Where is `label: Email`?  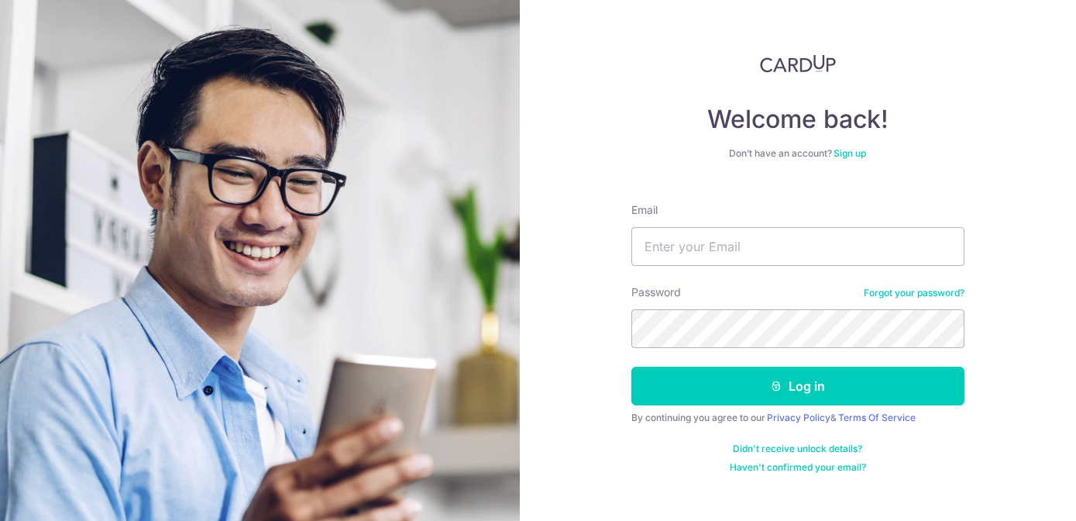 label: Email is located at coordinates (645, 210).